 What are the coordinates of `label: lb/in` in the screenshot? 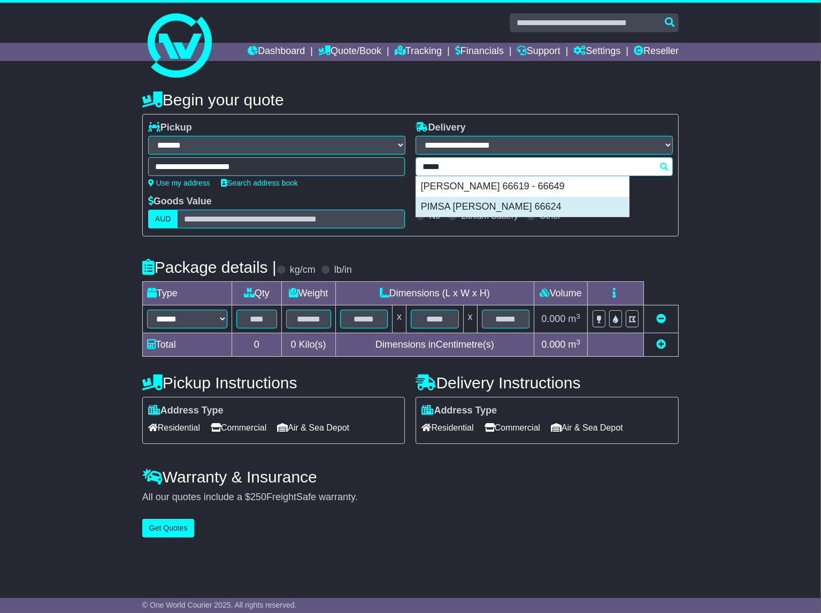 It's located at (343, 270).